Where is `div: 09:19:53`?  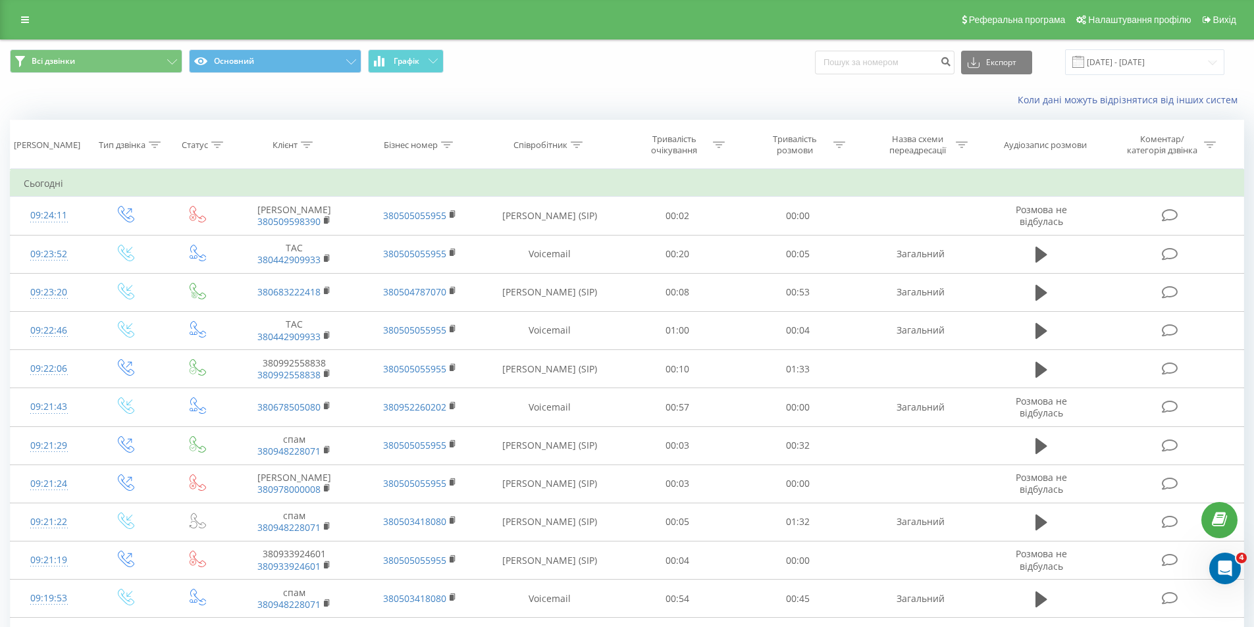 div: 09:19:53 is located at coordinates (49, 598).